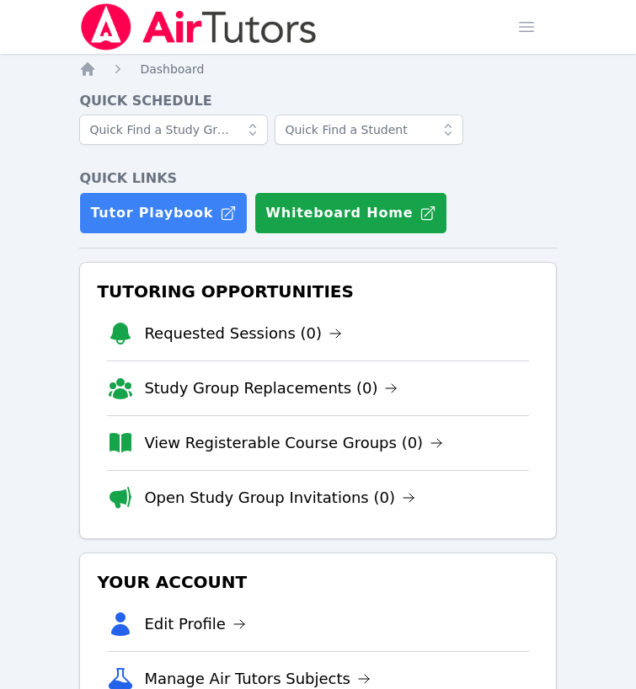 The image size is (636, 689). Describe the element at coordinates (318, 101) in the screenshot. I see `h4: Quick Schedule` at that location.